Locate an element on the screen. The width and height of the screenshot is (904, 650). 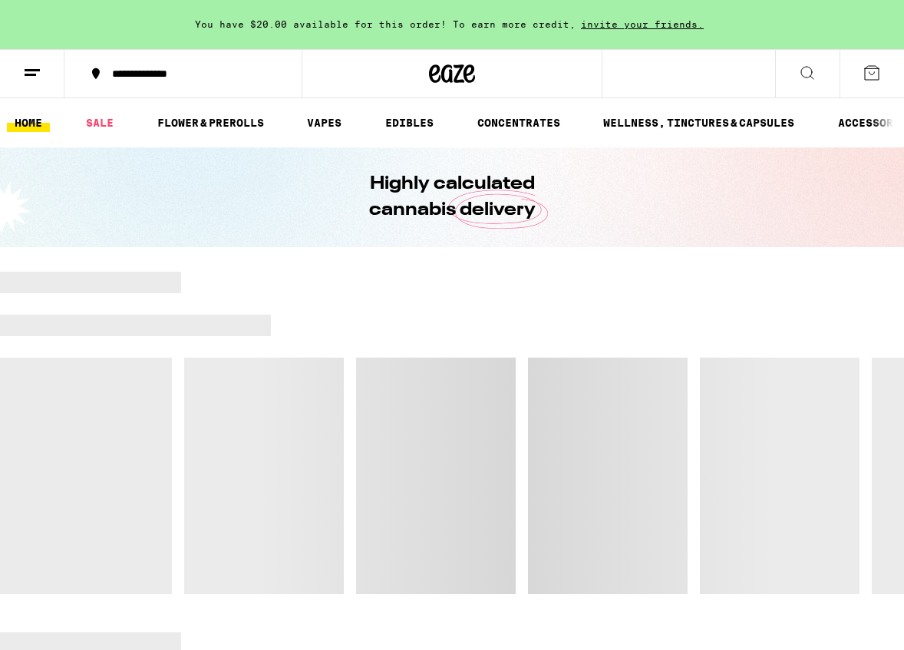
a: WELLNESS, TINCTURES & CAPSULES is located at coordinates (698, 123).